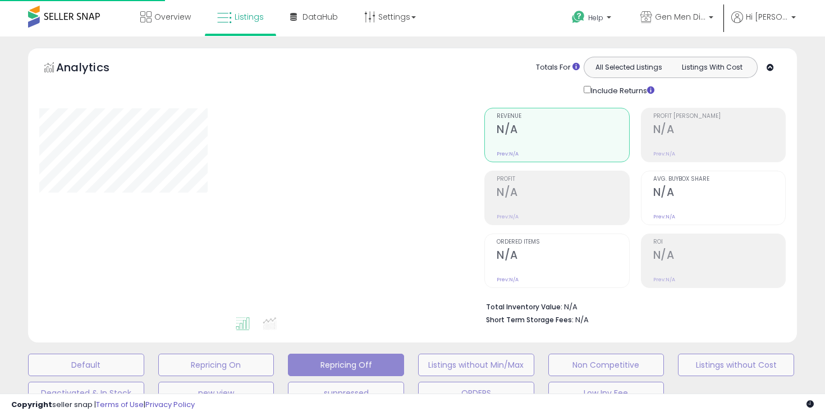 The width and height of the screenshot is (825, 416). Describe the element at coordinates (562, 242) in the screenshot. I see `span: Ordered Items` at that location.